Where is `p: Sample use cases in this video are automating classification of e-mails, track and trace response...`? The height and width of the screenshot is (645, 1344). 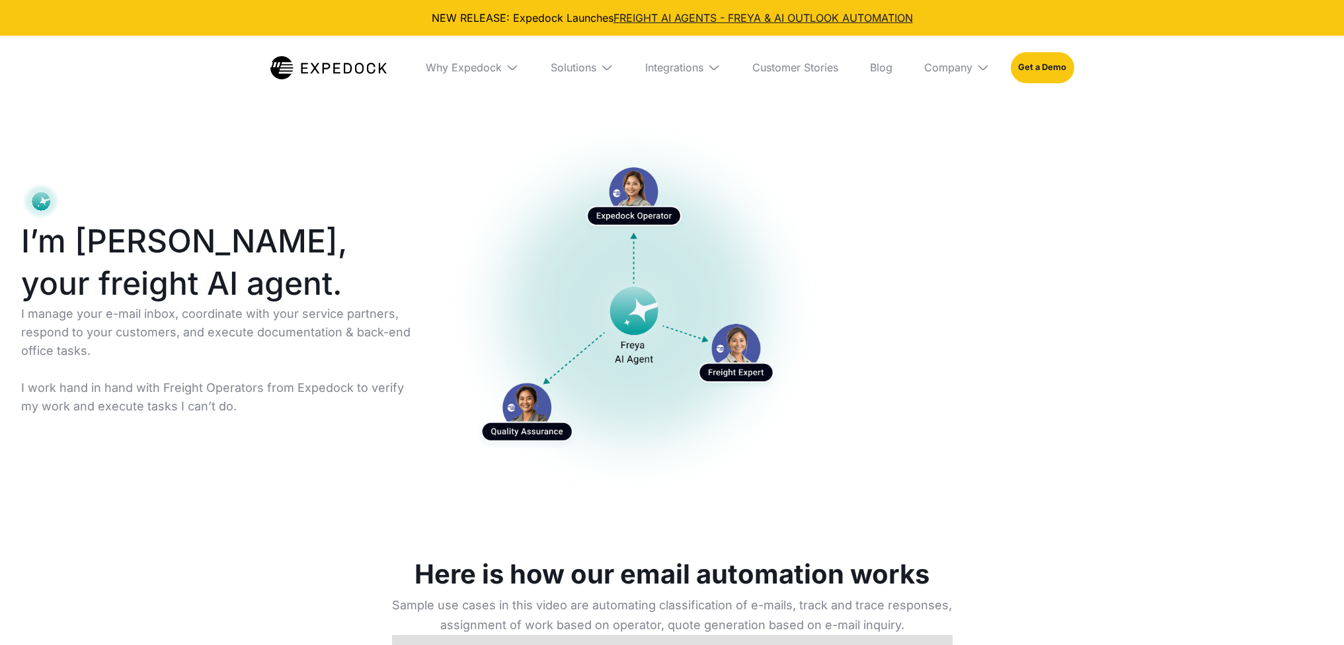
p: Sample use cases in this video are automating classification of e-mails, track and trace response... is located at coordinates (673, 616).